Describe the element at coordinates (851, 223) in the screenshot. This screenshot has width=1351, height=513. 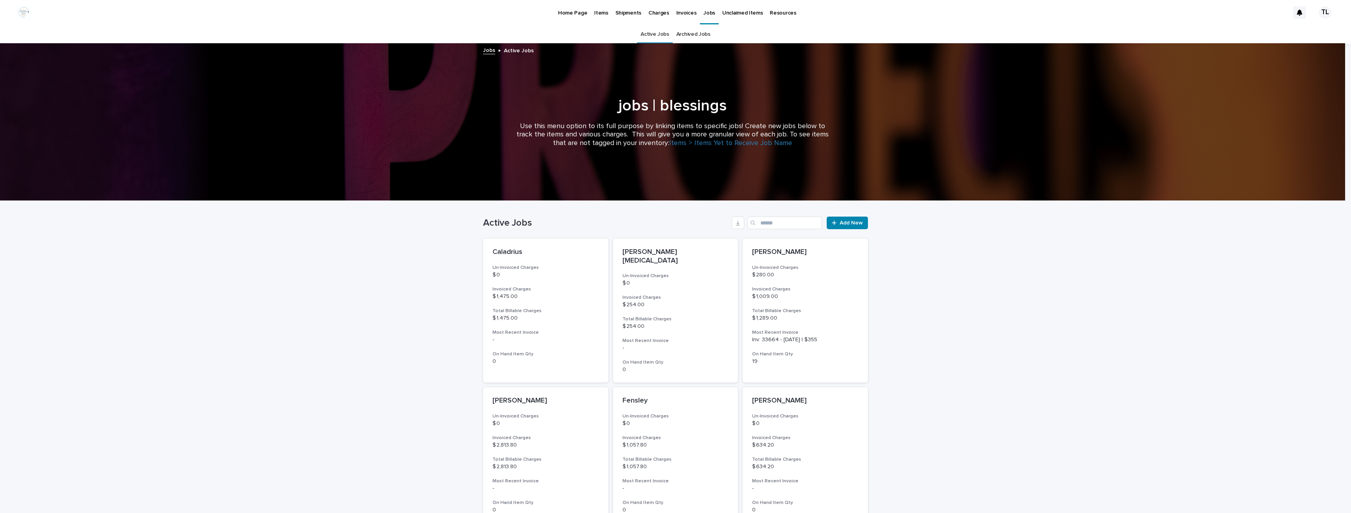
I see `span: Add New` at that location.